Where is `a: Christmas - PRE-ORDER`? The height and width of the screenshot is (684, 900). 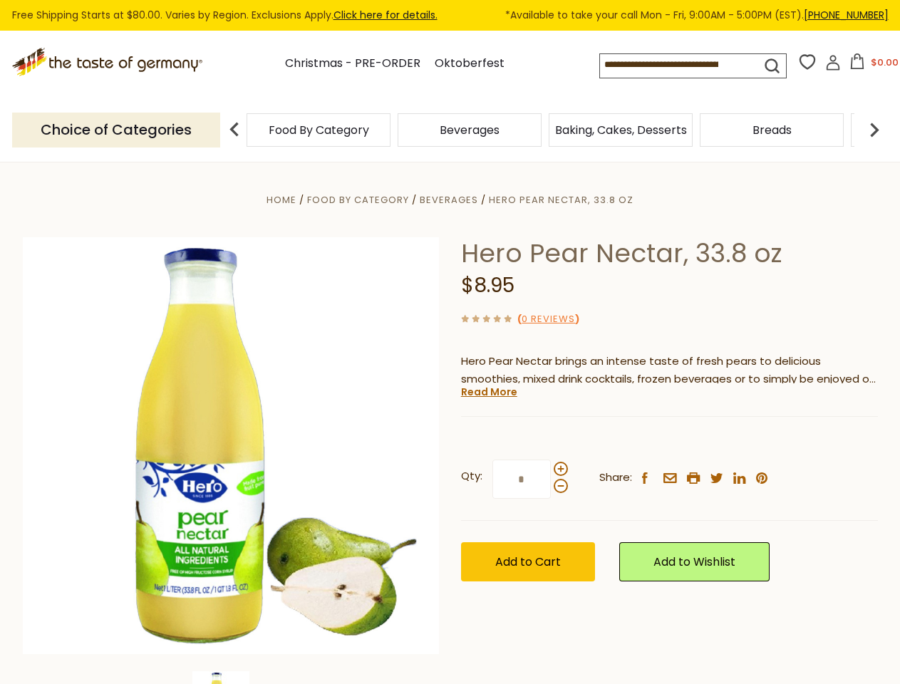
a: Christmas - PRE-ORDER is located at coordinates (353, 63).